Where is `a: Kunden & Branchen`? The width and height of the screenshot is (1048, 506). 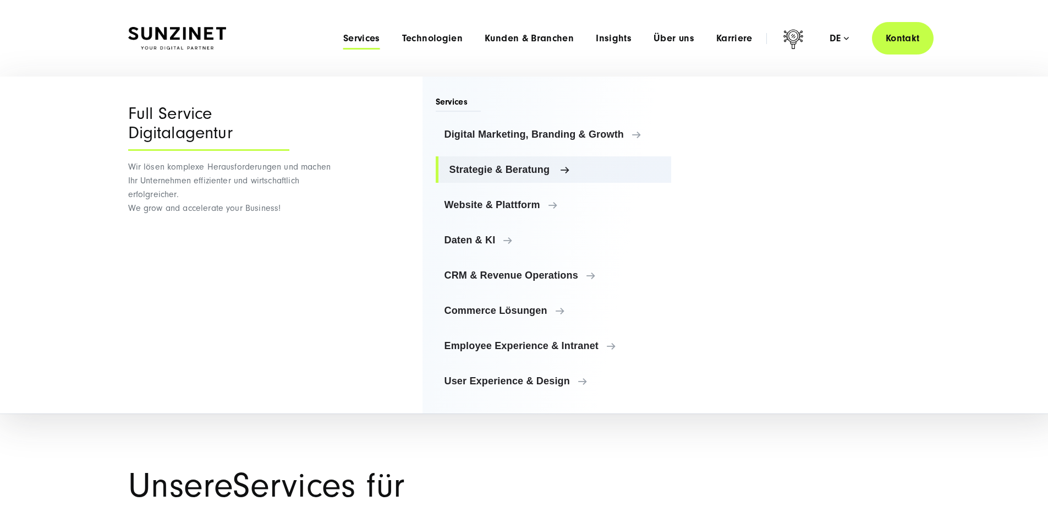
a: Kunden & Branchen is located at coordinates (529, 39).